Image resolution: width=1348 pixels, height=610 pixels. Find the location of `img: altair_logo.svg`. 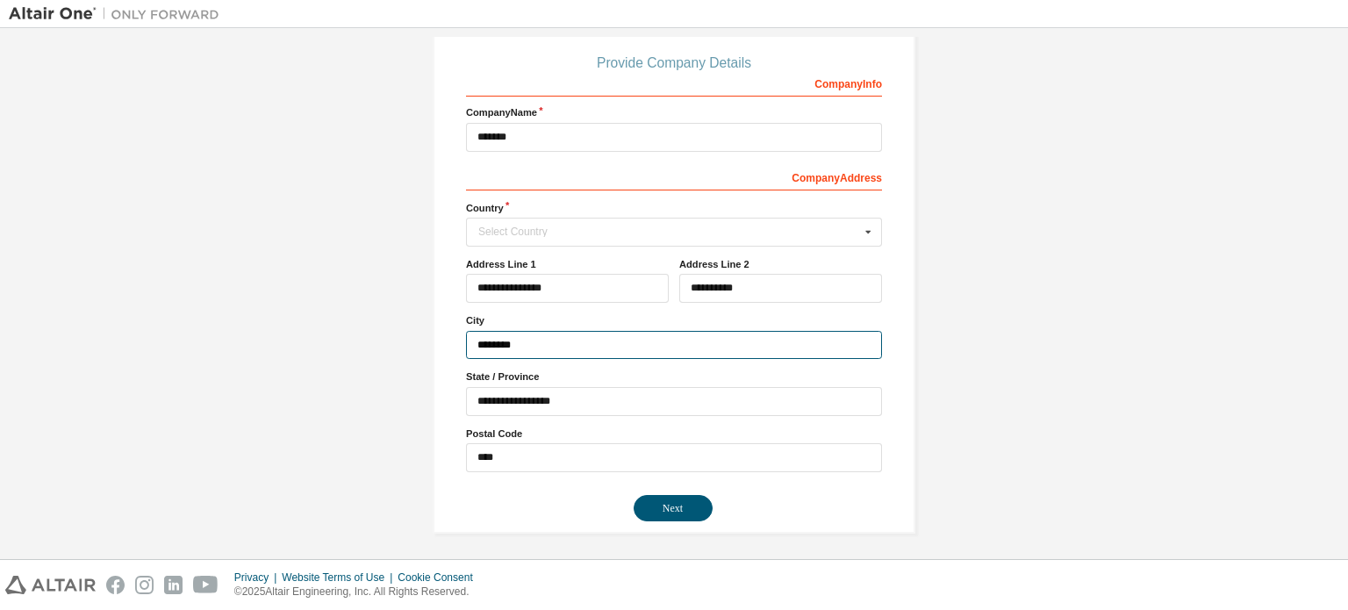

img: altair_logo.svg is located at coordinates (50, 584).